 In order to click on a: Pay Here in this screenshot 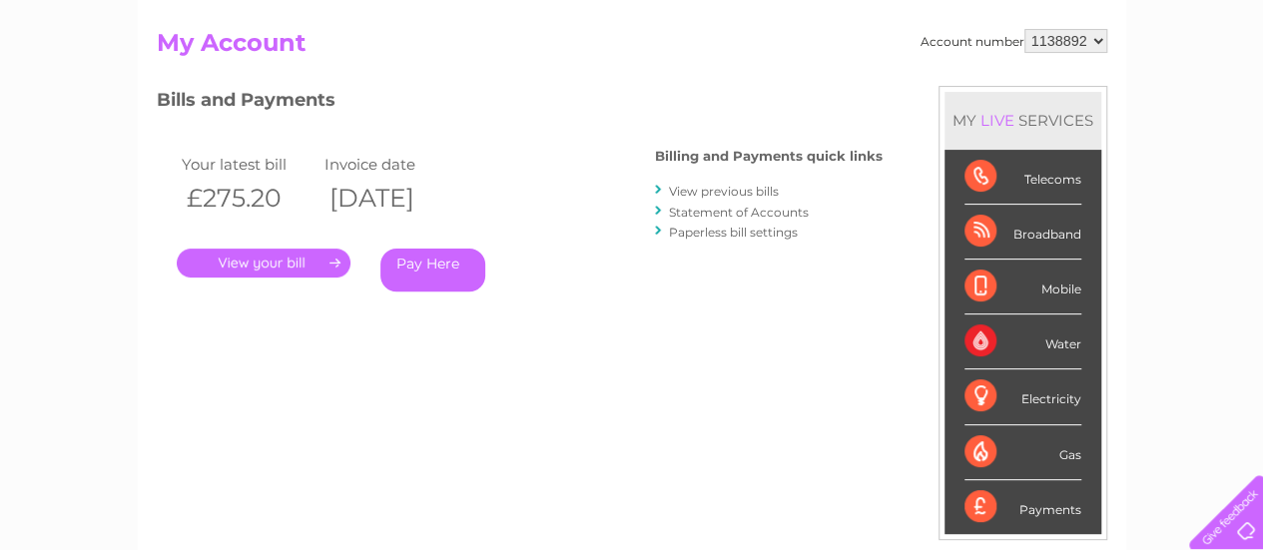, I will do `click(432, 270)`.